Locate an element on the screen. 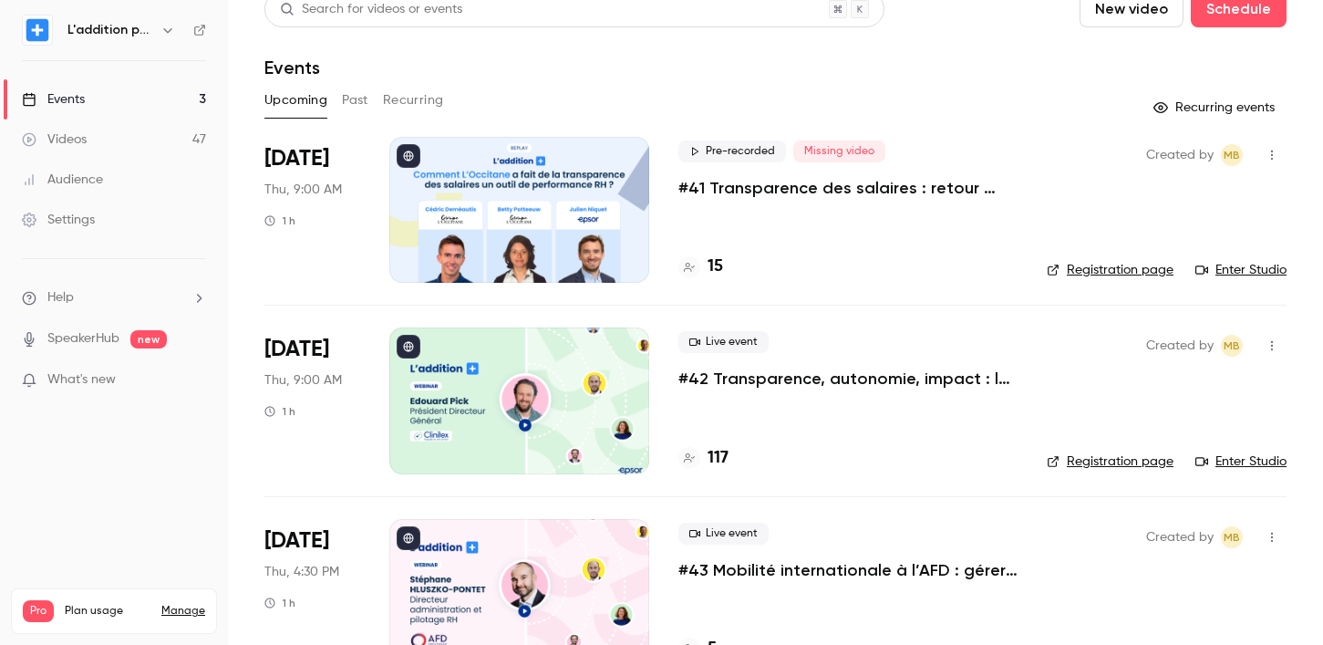 Image resolution: width=1323 pixels, height=645 pixels. h4: 117 is located at coordinates (718, 458).